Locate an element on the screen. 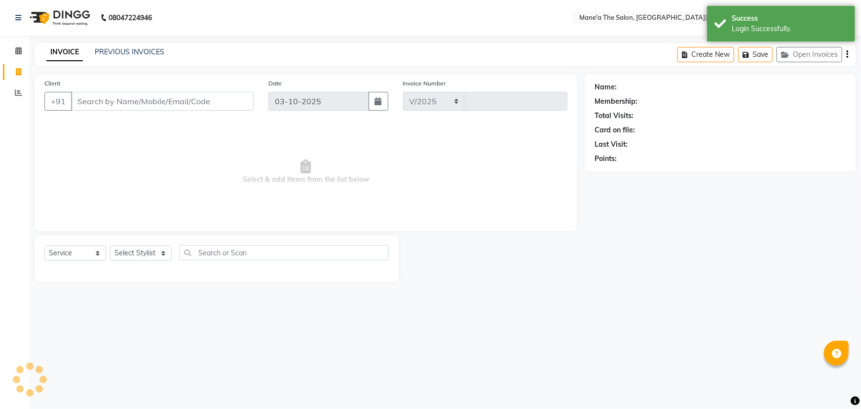 This screenshot has width=861, height=409. img: logo is located at coordinates (59, 18).